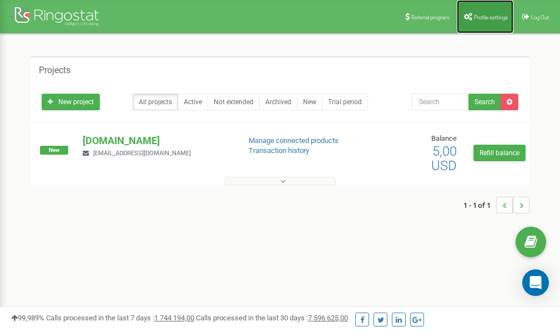  What do you see at coordinates (54, 70) in the screenshot?
I see `h5: Projects` at bounding box center [54, 70].